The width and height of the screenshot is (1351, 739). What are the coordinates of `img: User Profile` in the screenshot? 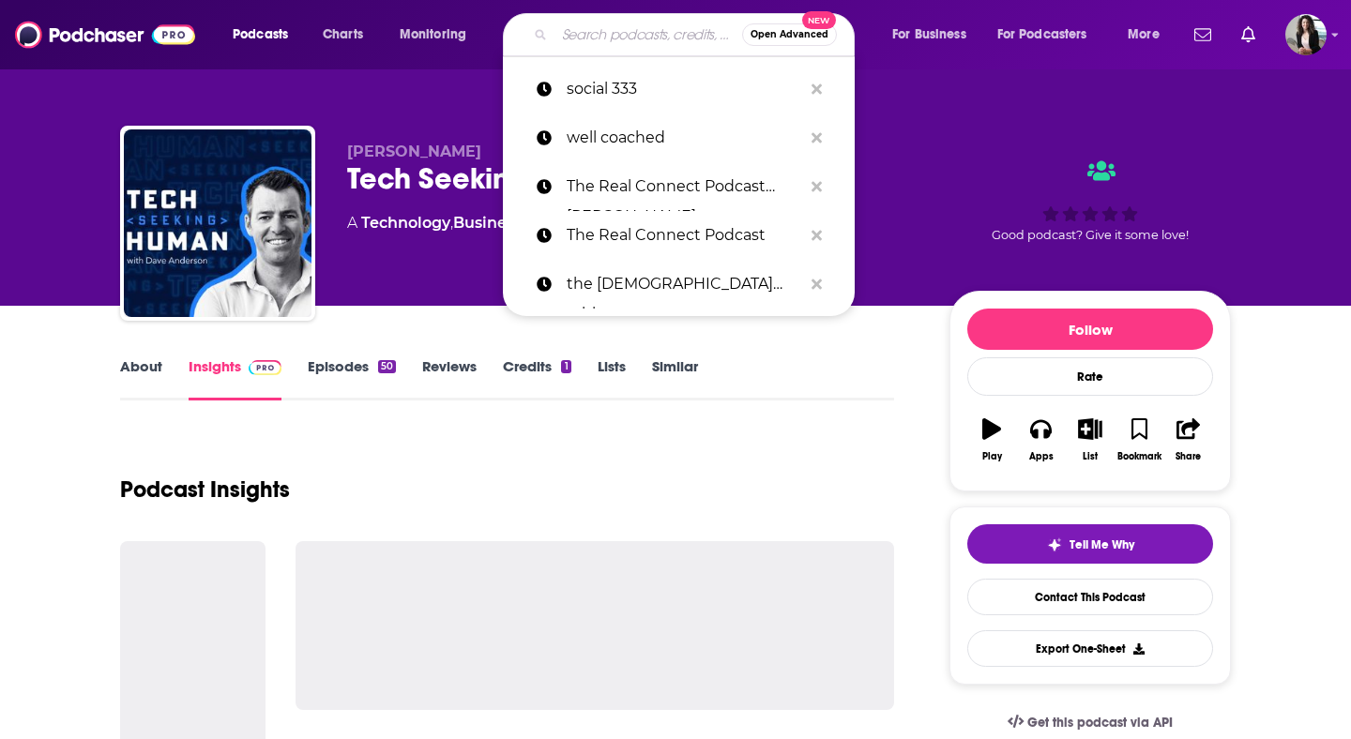 It's located at (1306, 35).